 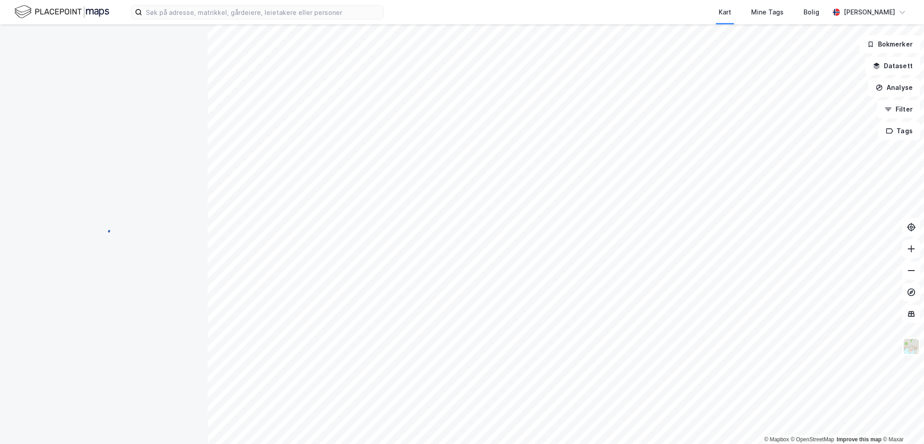 I want to click on button: Bokmerker, so click(x=890, y=44).